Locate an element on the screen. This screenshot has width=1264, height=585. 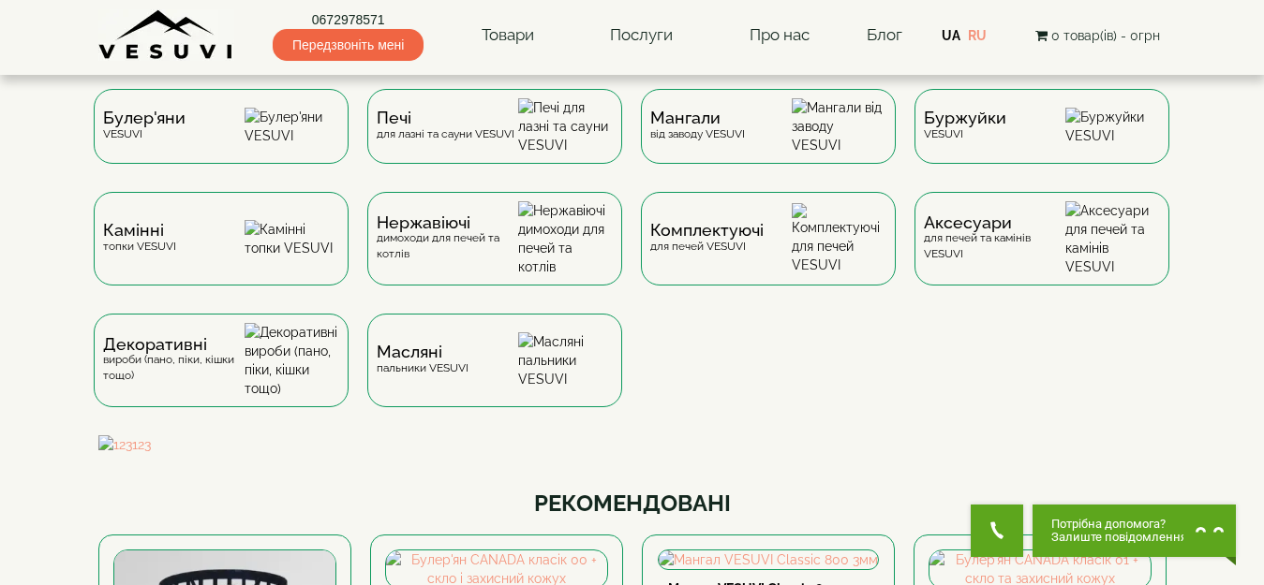
a: Товари is located at coordinates (508, 36).